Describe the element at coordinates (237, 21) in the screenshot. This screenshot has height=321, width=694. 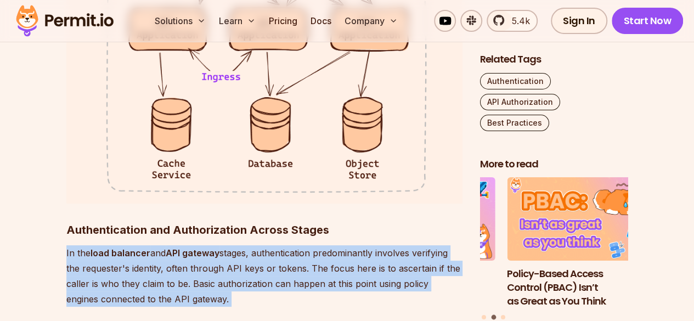
I see `button: Learn` at that location.